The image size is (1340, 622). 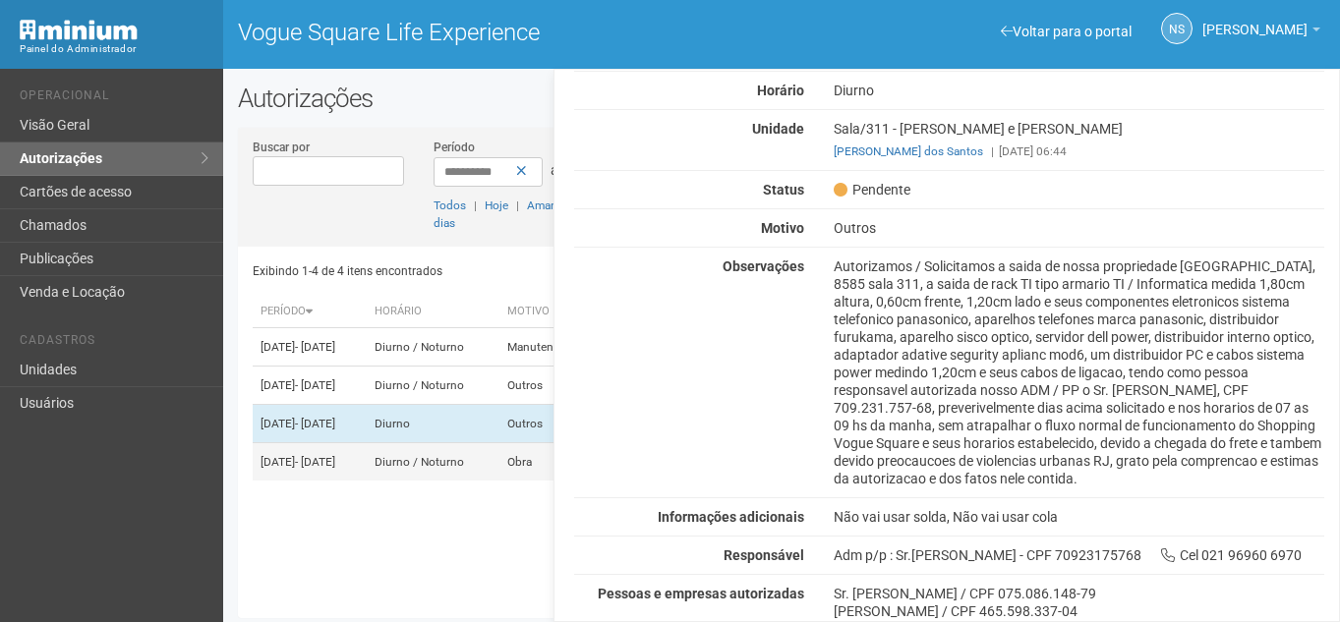 I want to click on h1: Vogue Square Life Experience, so click(x=502, y=32).